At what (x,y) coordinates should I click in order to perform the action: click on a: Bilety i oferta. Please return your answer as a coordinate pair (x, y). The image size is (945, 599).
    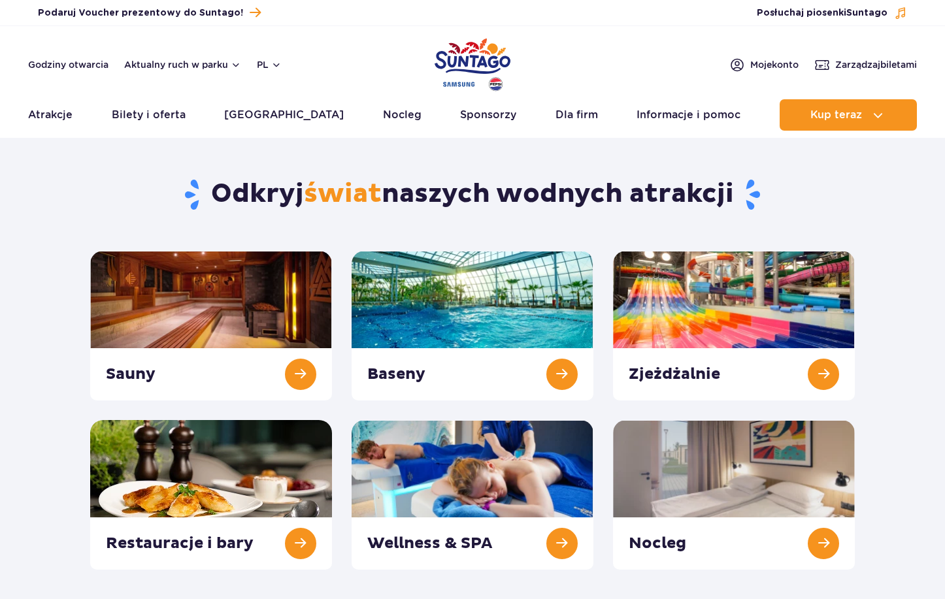
    Looking at the image, I should click on (148, 115).